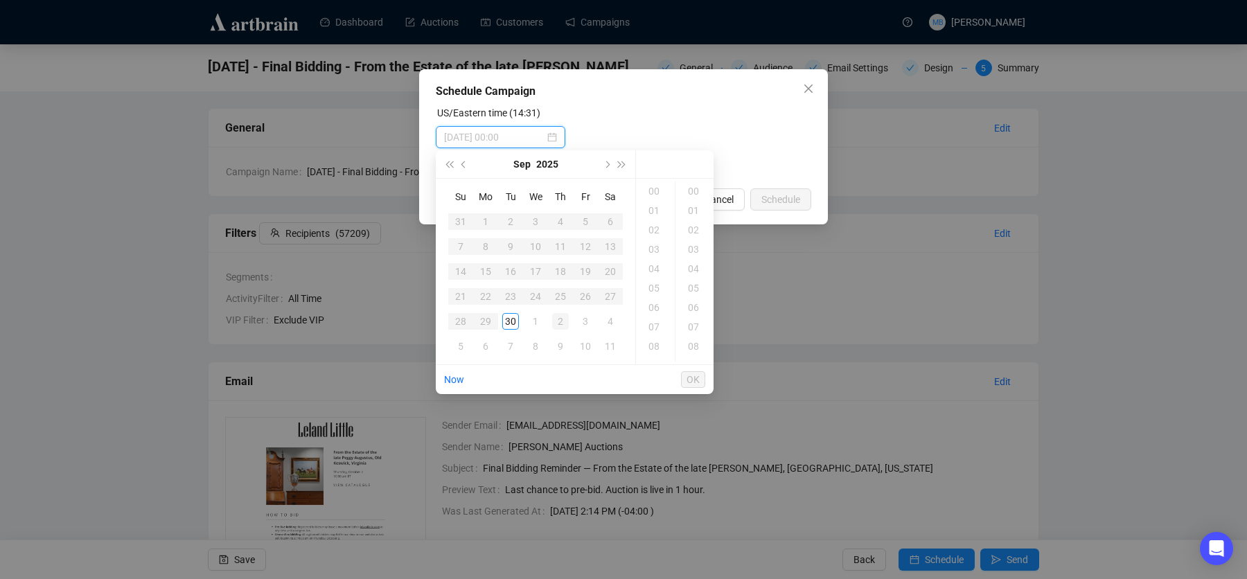 Image resolution: width=1247 pixels, height=579 pixels. What do you see at coordinates (695, 230) in the screenshot?
I see `div: 02` at bounding box center [695, 230].